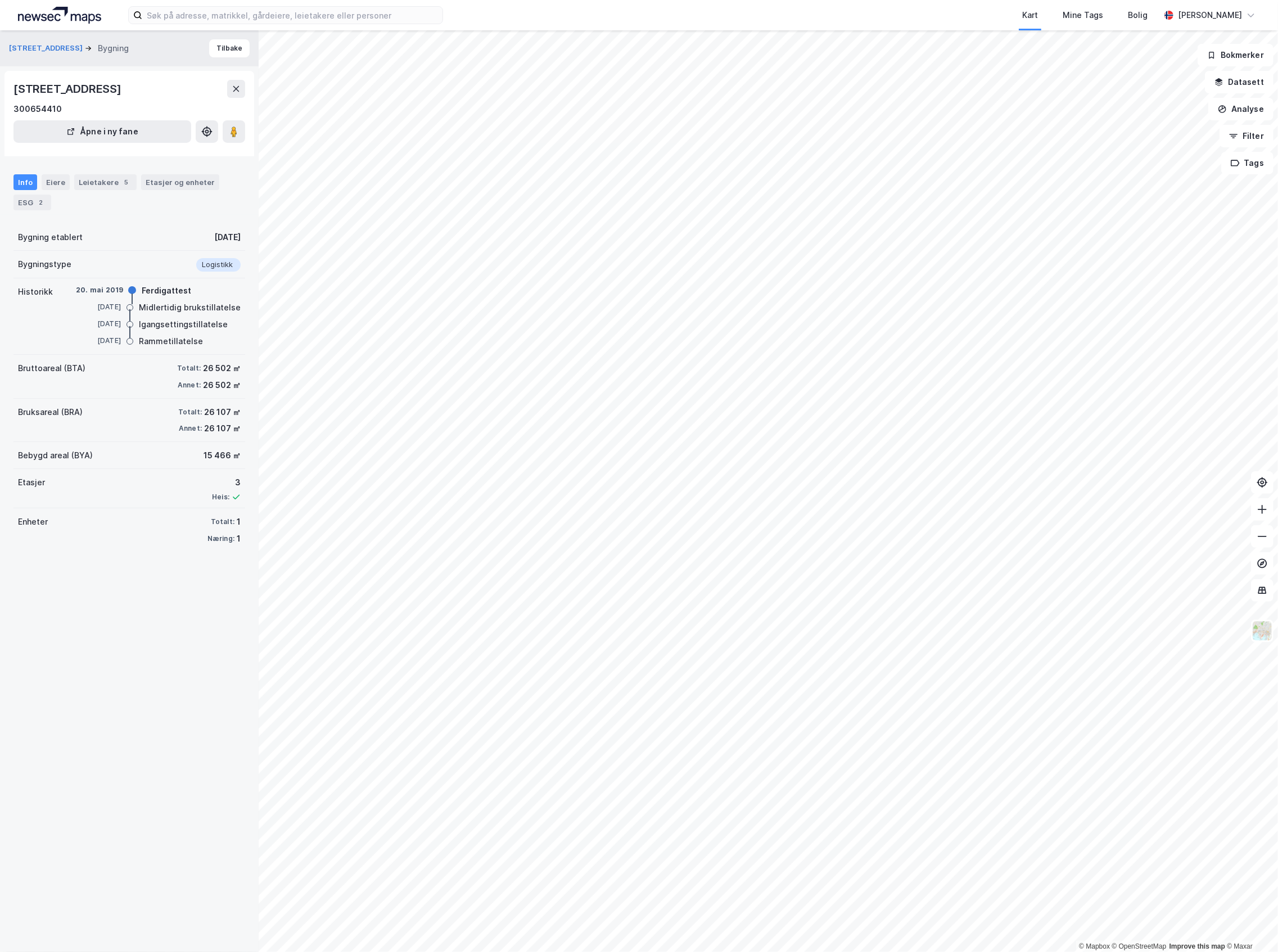  Describe the element at coordinates (230, 49) in the screenshot. I see `button: Tilbake` at that location.